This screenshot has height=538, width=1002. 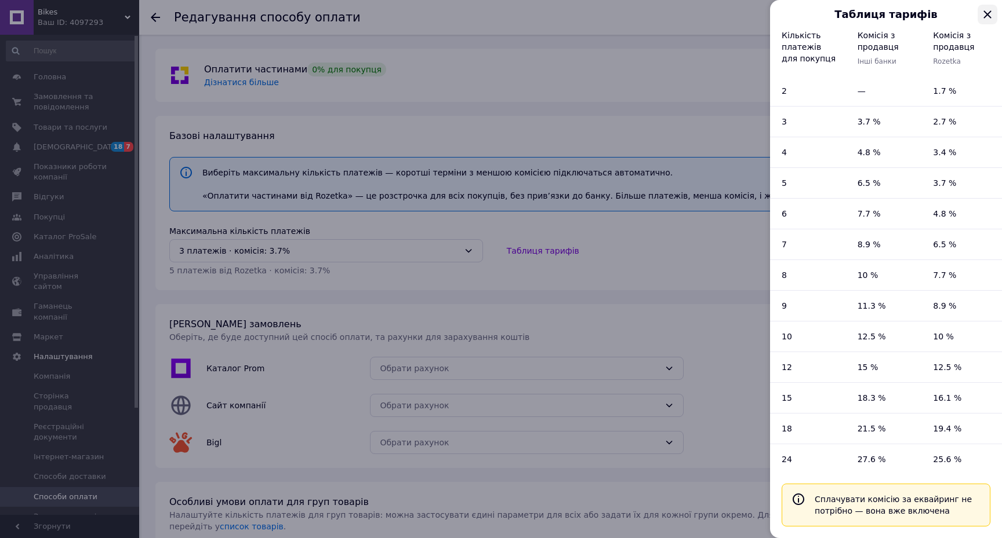 I want to click on span: Кількість платежів для покупця, so click(x=808, y=47).